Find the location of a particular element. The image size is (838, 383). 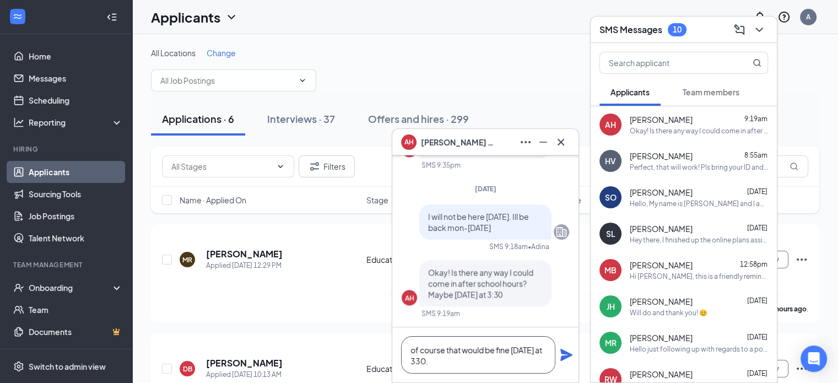

svg: Plane is located at coordinates (566, 355).